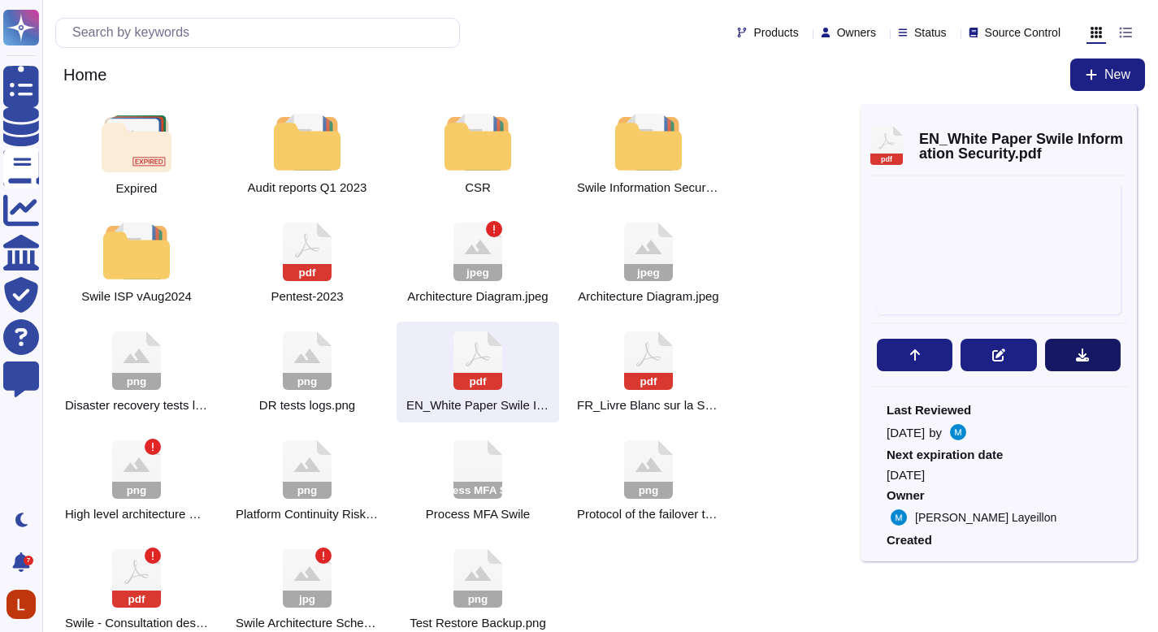 This screenshot has height=632, width=1158. What do you see at coordinates (1118, 75) in the screenshot?
I see `span: New` at bounding box center [1118, 75].